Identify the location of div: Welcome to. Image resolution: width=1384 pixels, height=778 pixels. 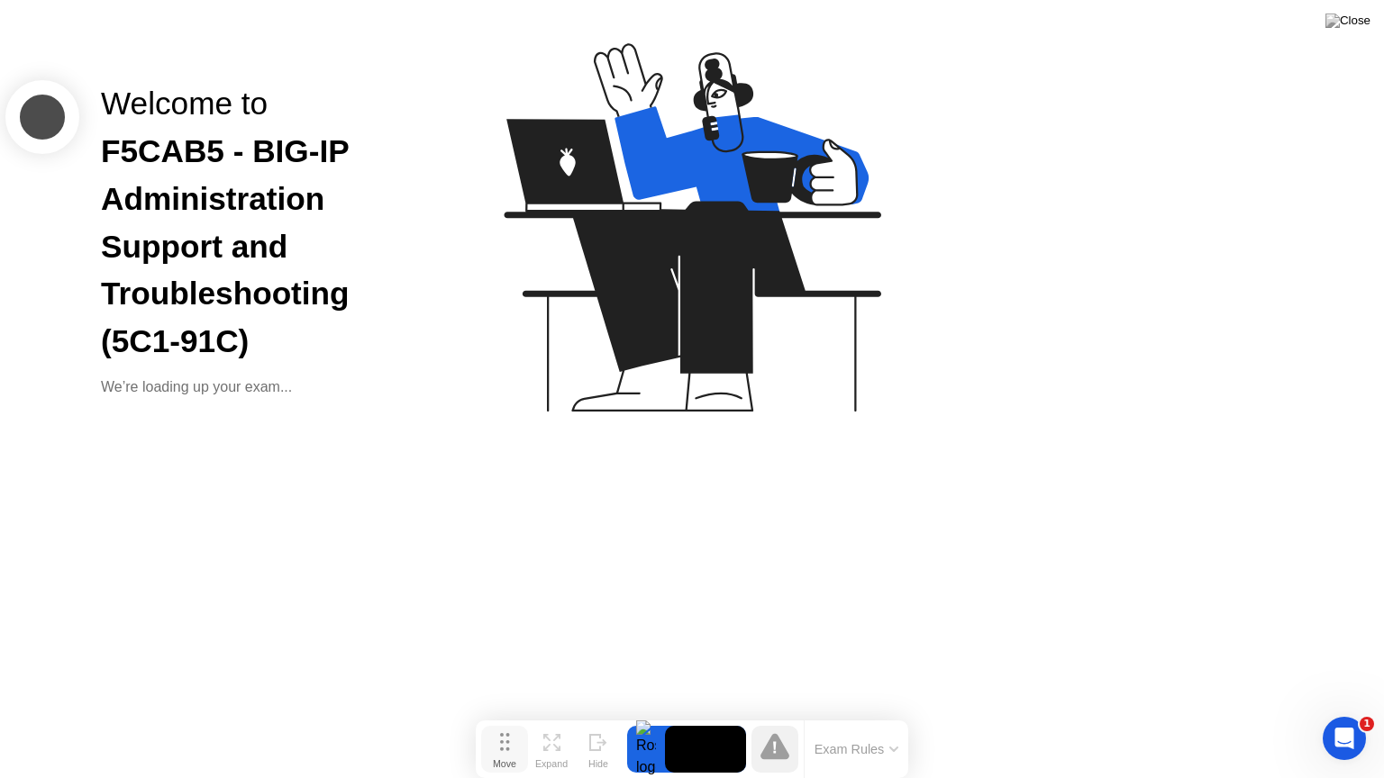
(268, 104).